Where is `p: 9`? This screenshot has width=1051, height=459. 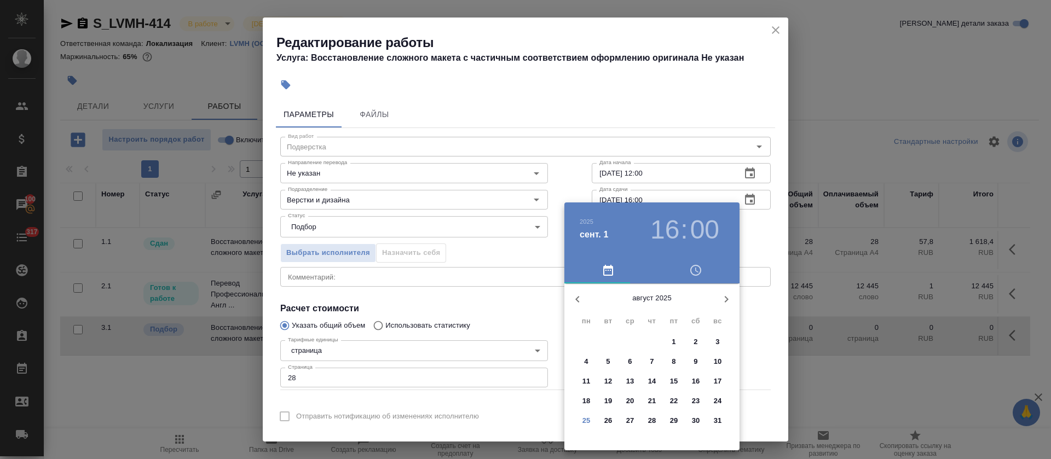
p: 9 is located at coordinates (695, 362).